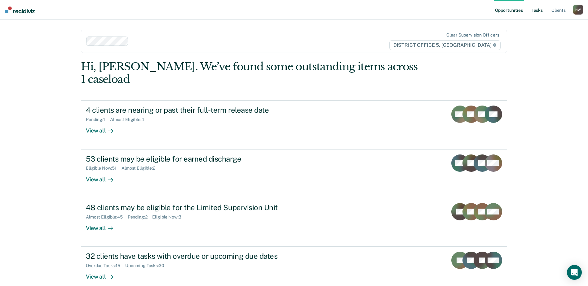 The height and width of the screenshot is (286, 588). What do you see at coordinates (195, 256) in the screenshot?
I see `div: 32 clients have tasks with overdue or upcoming due dates` at bounding box center [195, 256].